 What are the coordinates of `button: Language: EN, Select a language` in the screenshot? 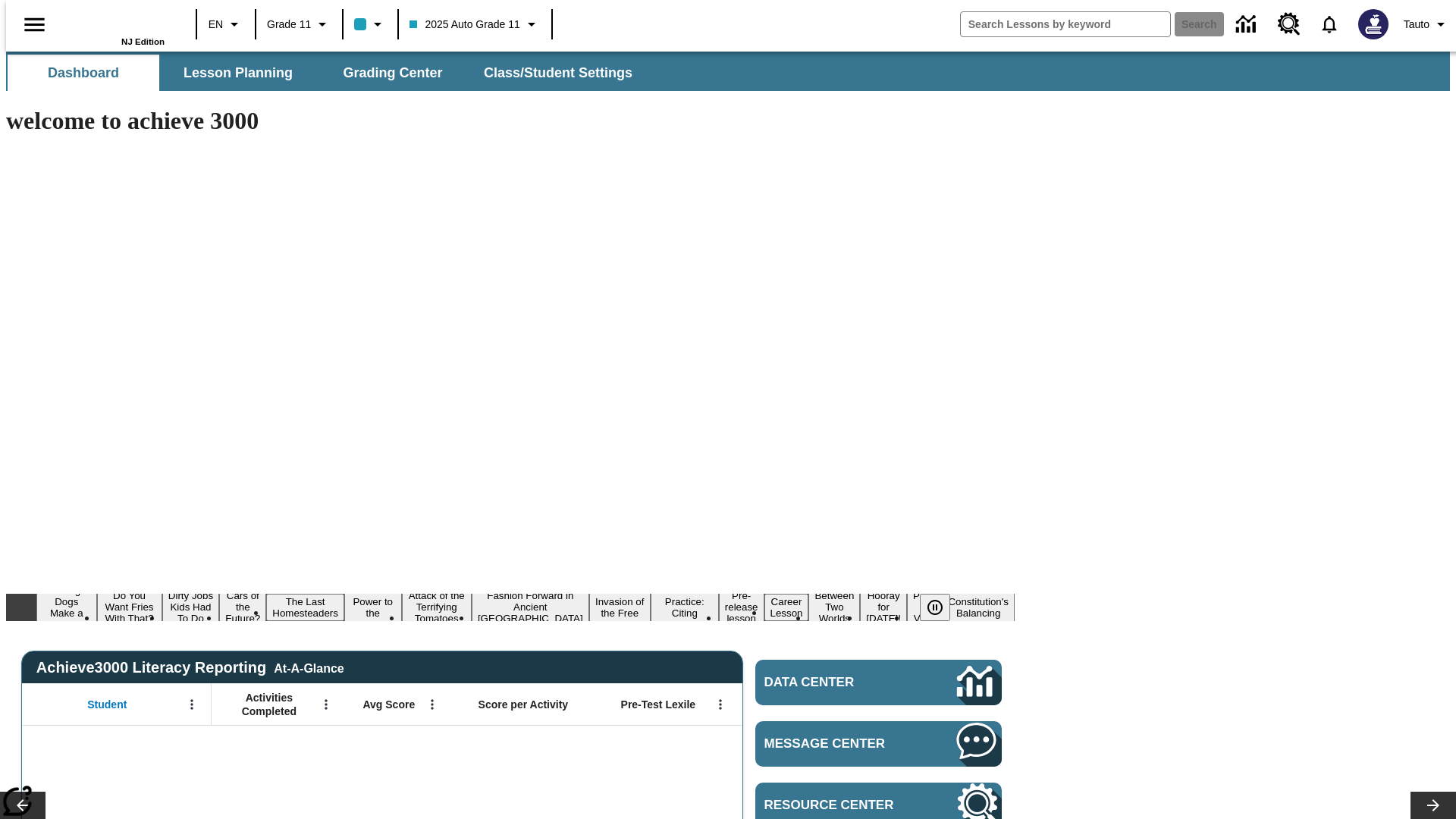 It's located at (226, 24).